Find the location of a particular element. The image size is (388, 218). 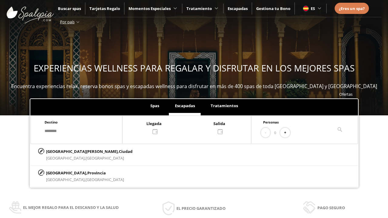

span: ¿Eres un spa? is located at coordinates (352, 8).